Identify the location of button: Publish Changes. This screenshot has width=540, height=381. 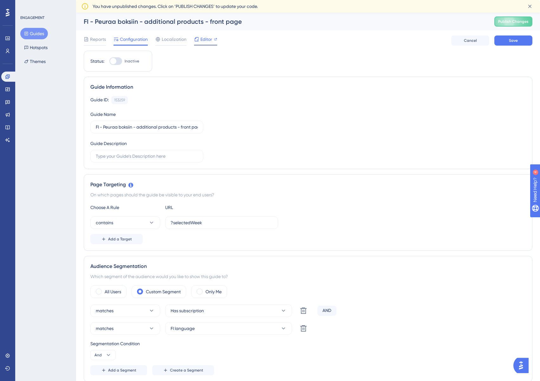
(513, 22).